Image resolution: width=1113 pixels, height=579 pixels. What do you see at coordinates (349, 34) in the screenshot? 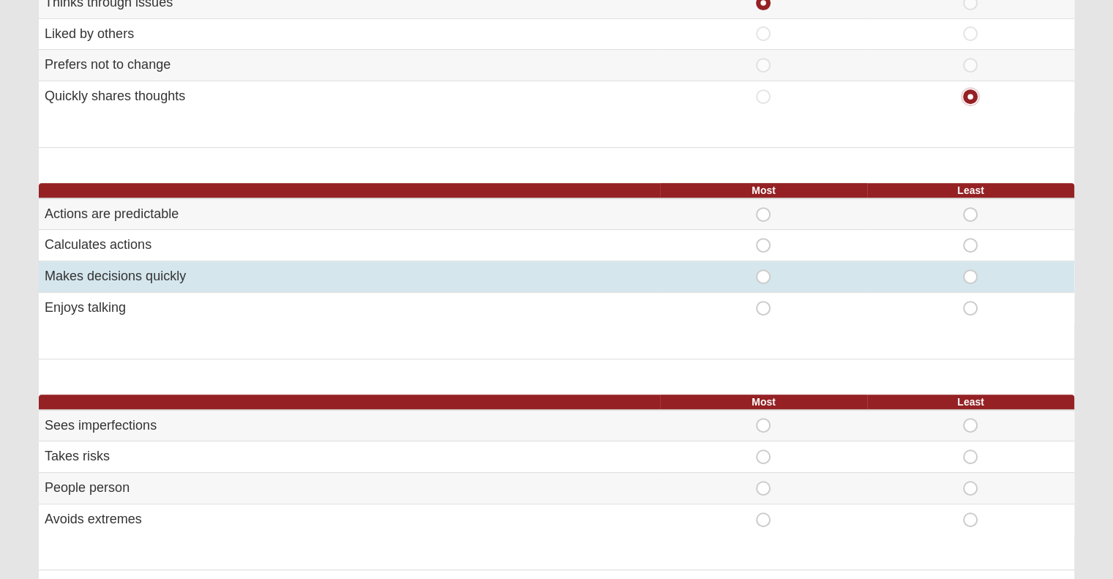
I see `td: Liked by others` at bounding box center [349, 34].